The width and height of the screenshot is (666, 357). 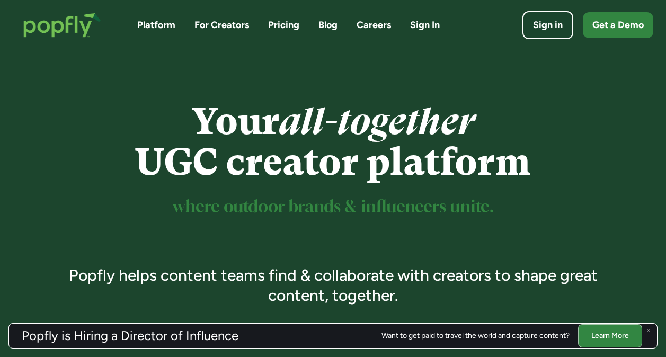 I want to click on sup: where outdoor brands & influencers unite., so click(x=333, y=207).